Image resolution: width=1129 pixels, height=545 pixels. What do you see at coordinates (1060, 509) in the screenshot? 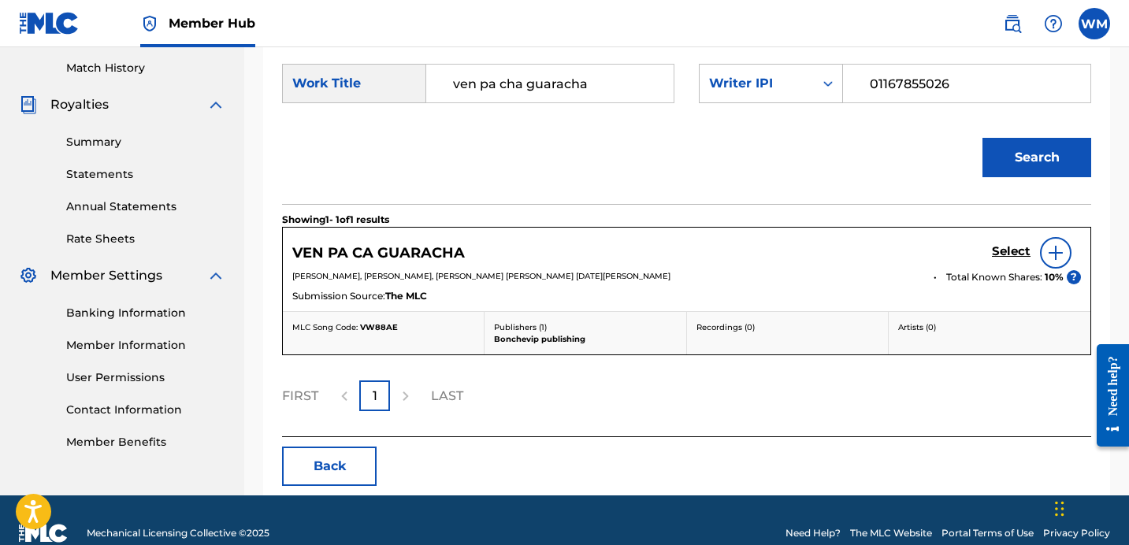
I see `div: Drag` at bounding box center [1060, 509].